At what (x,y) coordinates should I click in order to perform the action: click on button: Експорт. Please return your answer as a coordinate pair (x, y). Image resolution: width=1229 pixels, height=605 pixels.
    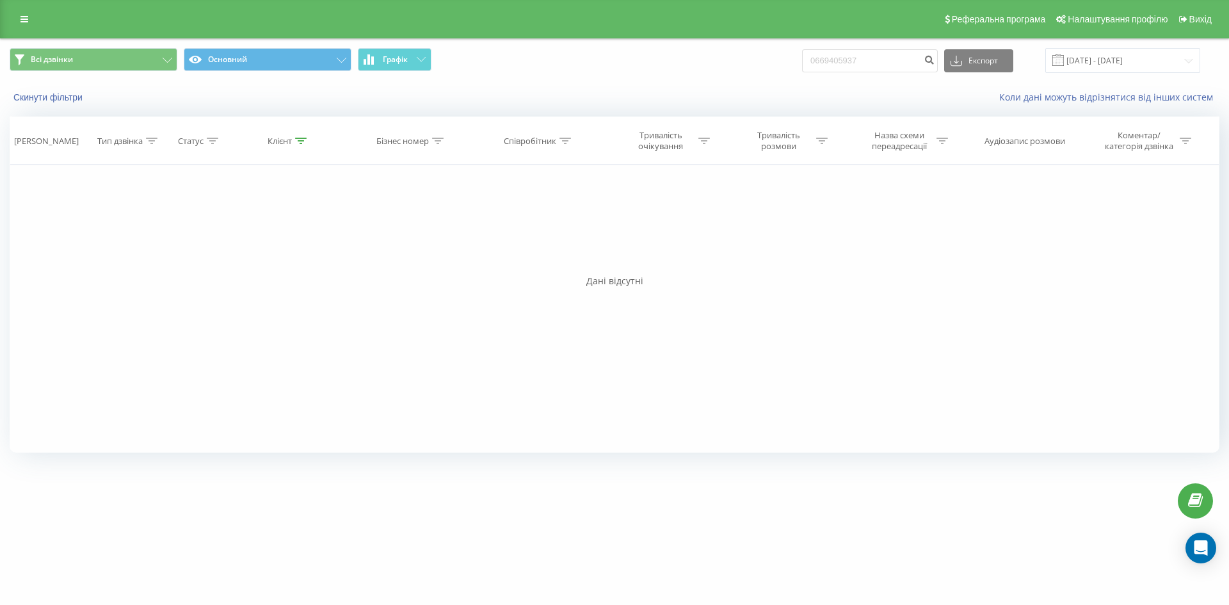
    Looking at the image, I should click on (978, 61).